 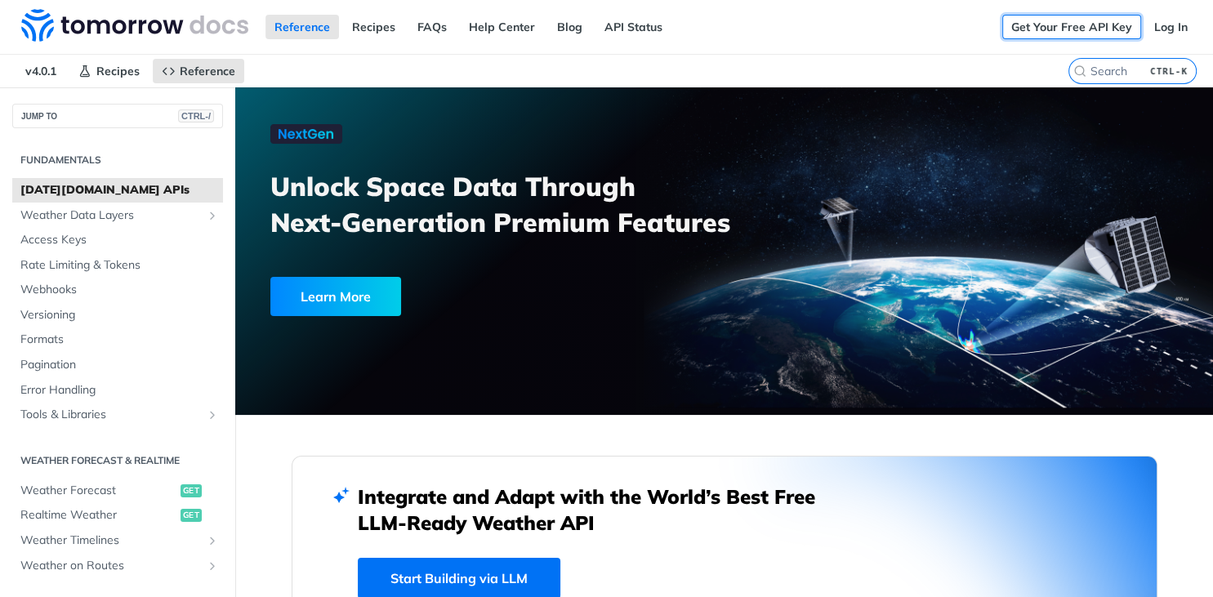 What do you see at coordinates (599, 510) in the screenshot?
I see `h2: Integrate and Adapt with the World’s Best Free LLM-Ready Weather API` at bounding box center [599, 510].